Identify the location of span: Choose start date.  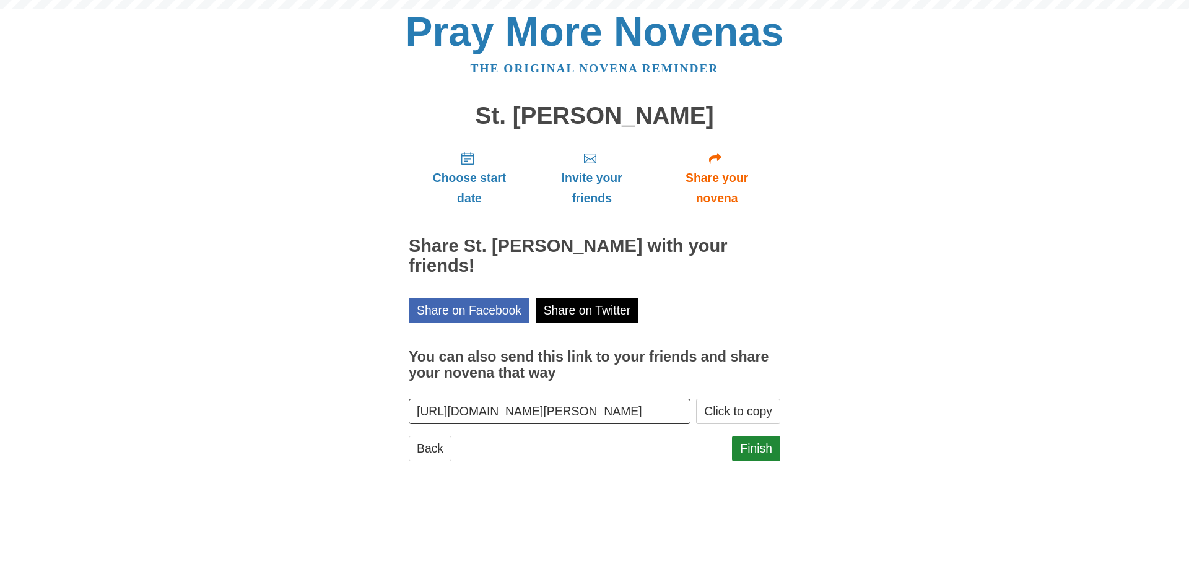
(469, 188).